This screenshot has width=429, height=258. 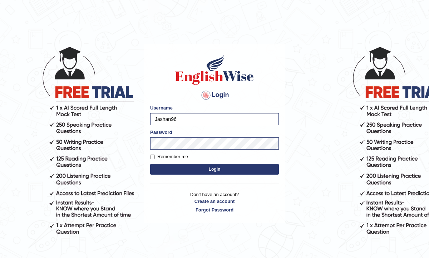 What do you see at coordinates (161, 108) in the screenshot?
I see `label: Username` at bounding box center [161, 108].